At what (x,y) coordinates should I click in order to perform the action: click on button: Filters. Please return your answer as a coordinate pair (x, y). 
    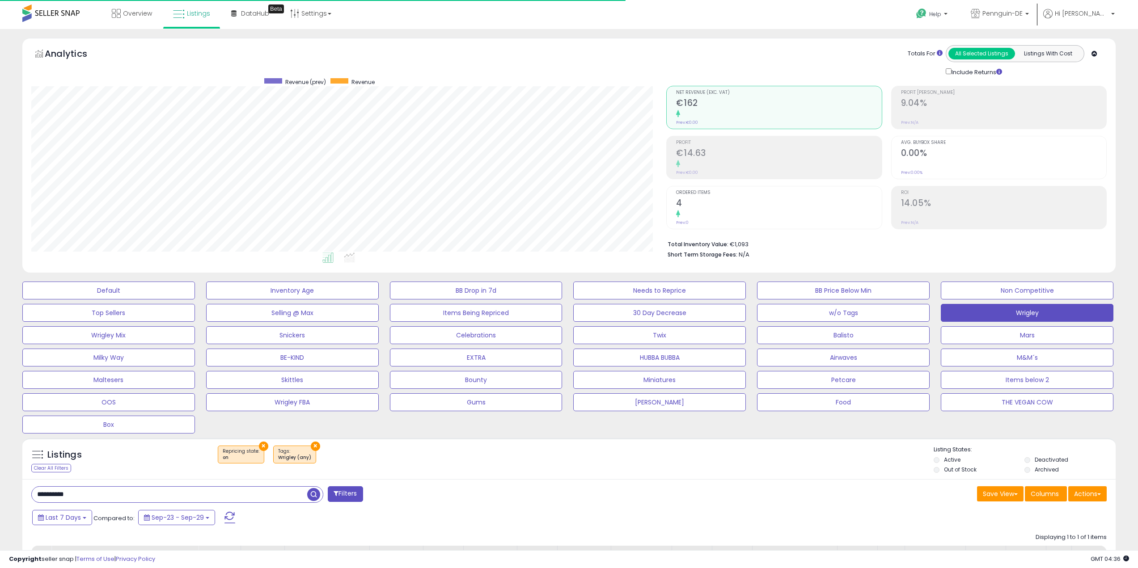
    Looking at the image, I should click on (345, 494).